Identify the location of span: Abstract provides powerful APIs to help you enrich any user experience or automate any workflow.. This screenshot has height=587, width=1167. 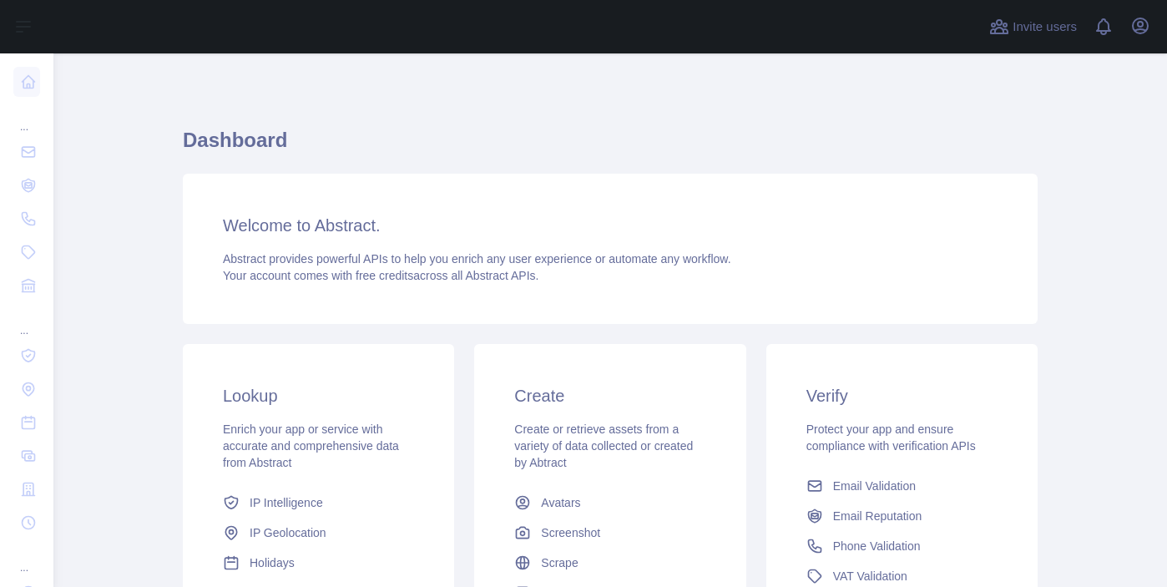
(477, 259).